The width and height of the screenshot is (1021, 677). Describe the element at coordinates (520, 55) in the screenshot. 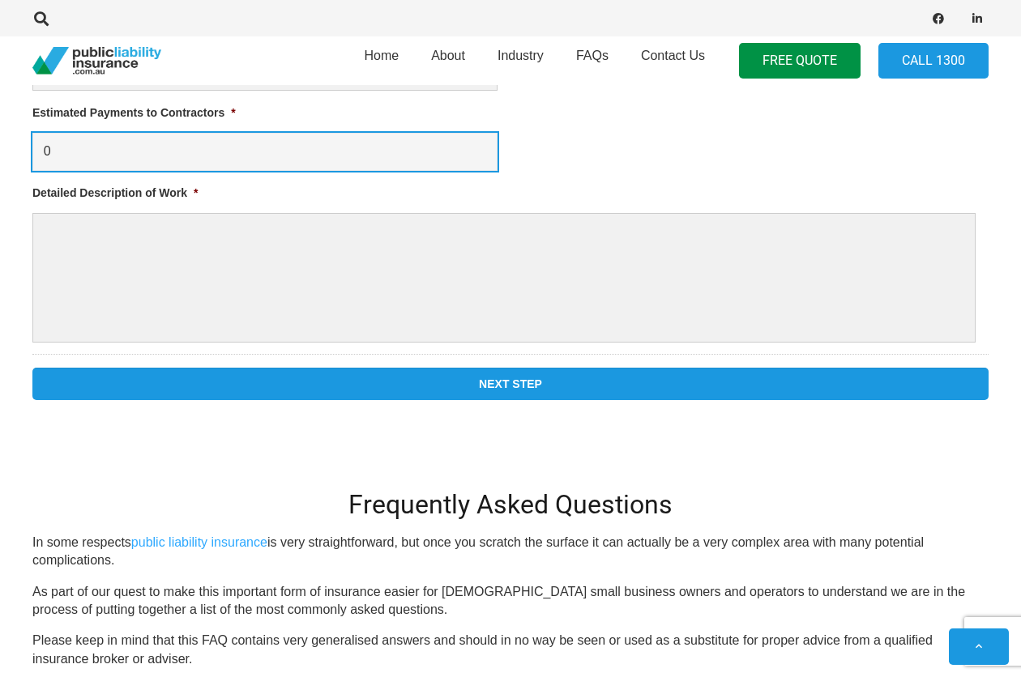

I see `span: Industry` at that location.